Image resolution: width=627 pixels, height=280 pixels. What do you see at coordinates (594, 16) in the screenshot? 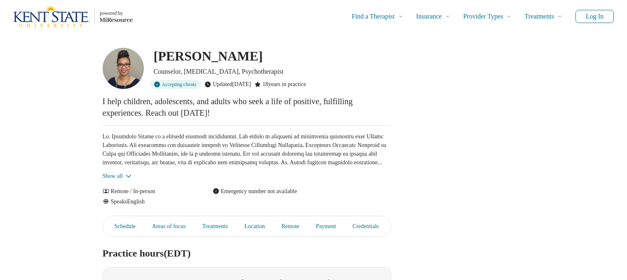
I see `button: Log In` at bounding box center [594, 16].